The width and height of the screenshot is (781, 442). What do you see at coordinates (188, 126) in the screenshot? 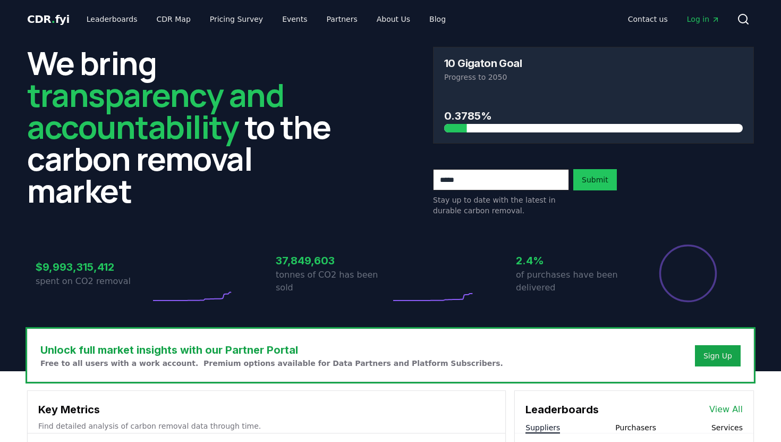
I see `h2: We bring to the carbon removal market` at bounding box center [188, 126].